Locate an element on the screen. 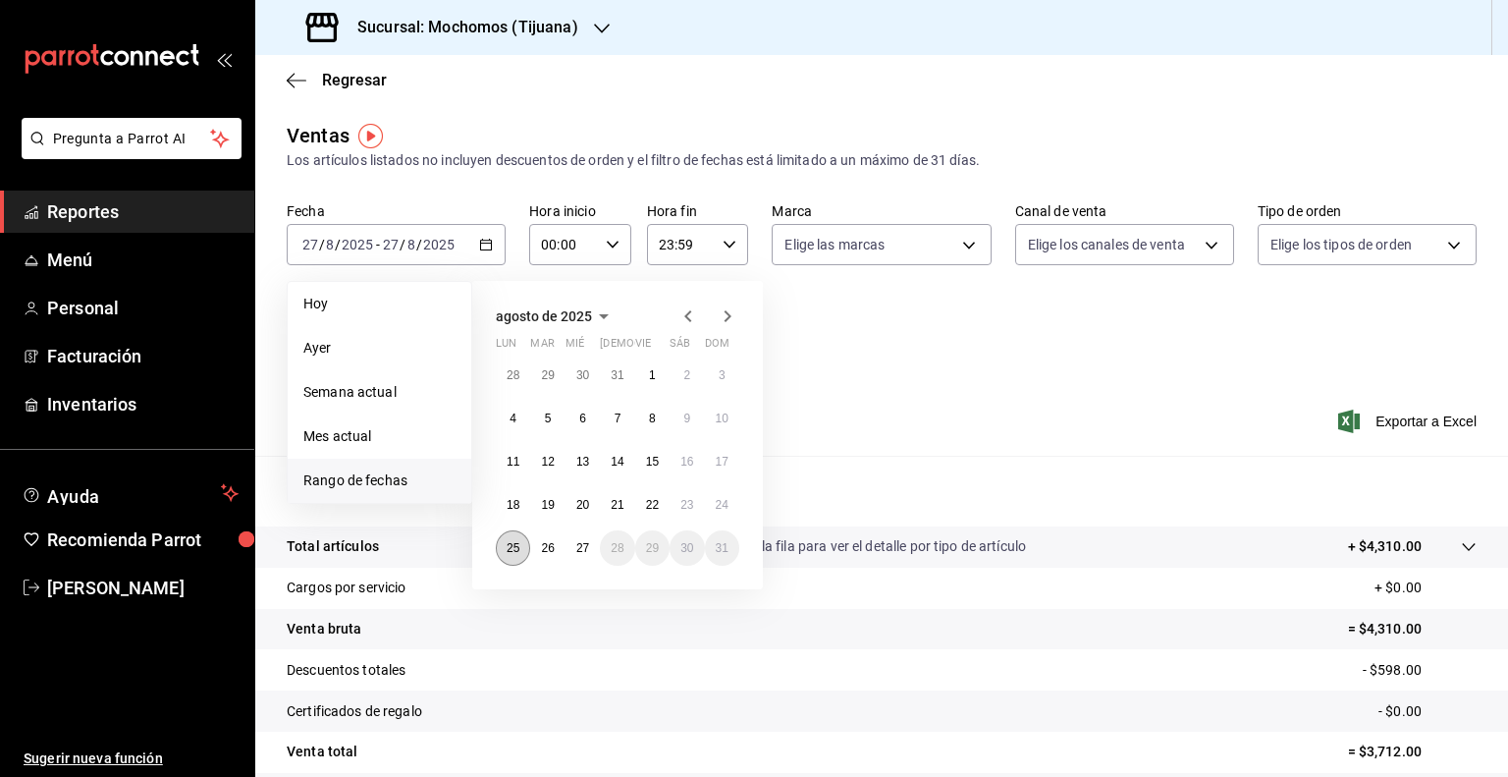 The image size is (1508, 777). abbr: 31 de agosto de 2025 is located at coordinates (722, 548).